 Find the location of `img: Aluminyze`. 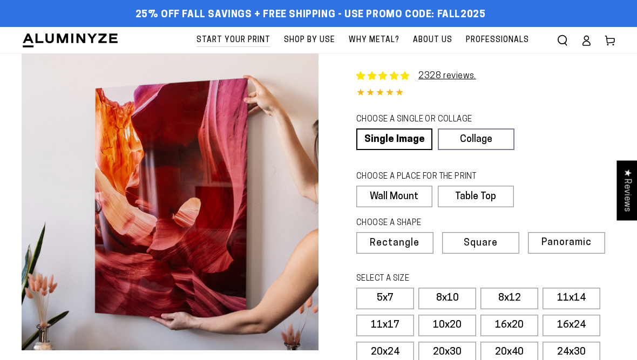

img: Aluminyze is located at coordinates (70, 40).